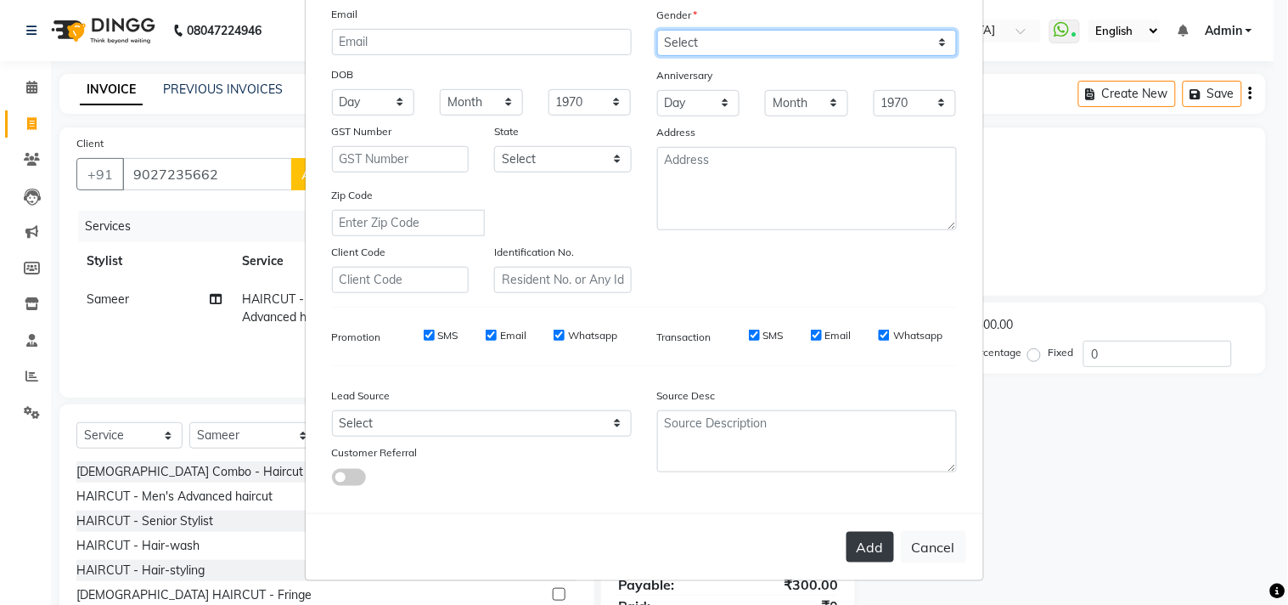 The image size is (1288, 605). What do you see at coordinates (534, 252) in the screenshot?
I see `label: Identification No.` at bounding box center [534, 252].